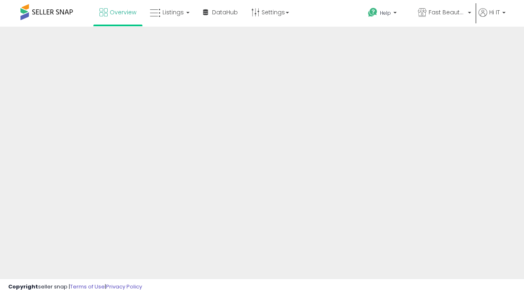  What do you see at coordinates (23, 286) in the screenshot?
I see `strong: Copyright` at bounding box center [23, 286].